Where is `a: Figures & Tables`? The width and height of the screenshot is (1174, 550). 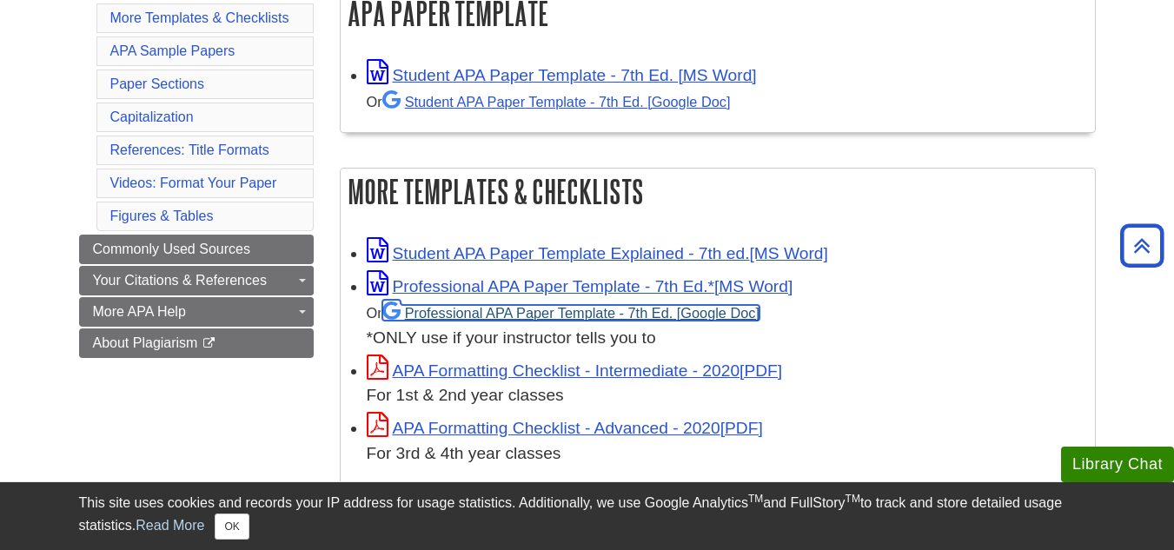
a: Figures & Tables is located at coordinates (162, 216).